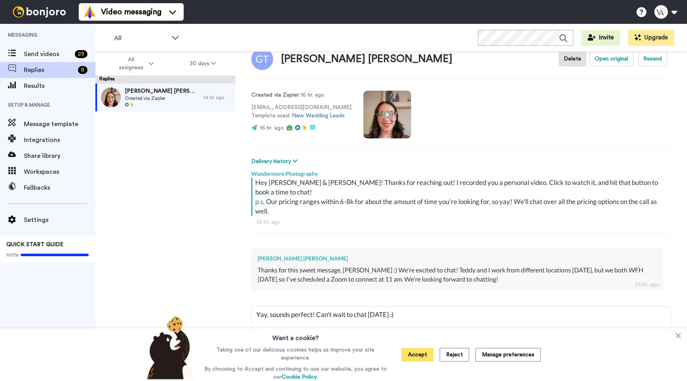  Describe the element at coordinates (131, 12) in the screenshot. I see `span: Video messaging` at that location.